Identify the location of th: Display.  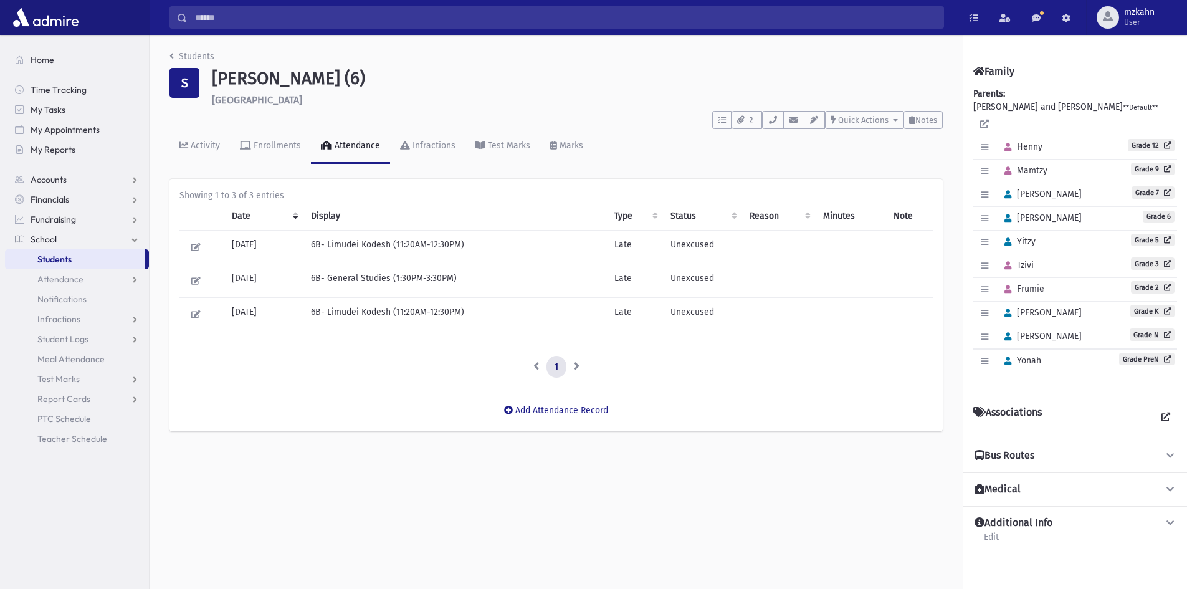
(455, 216).